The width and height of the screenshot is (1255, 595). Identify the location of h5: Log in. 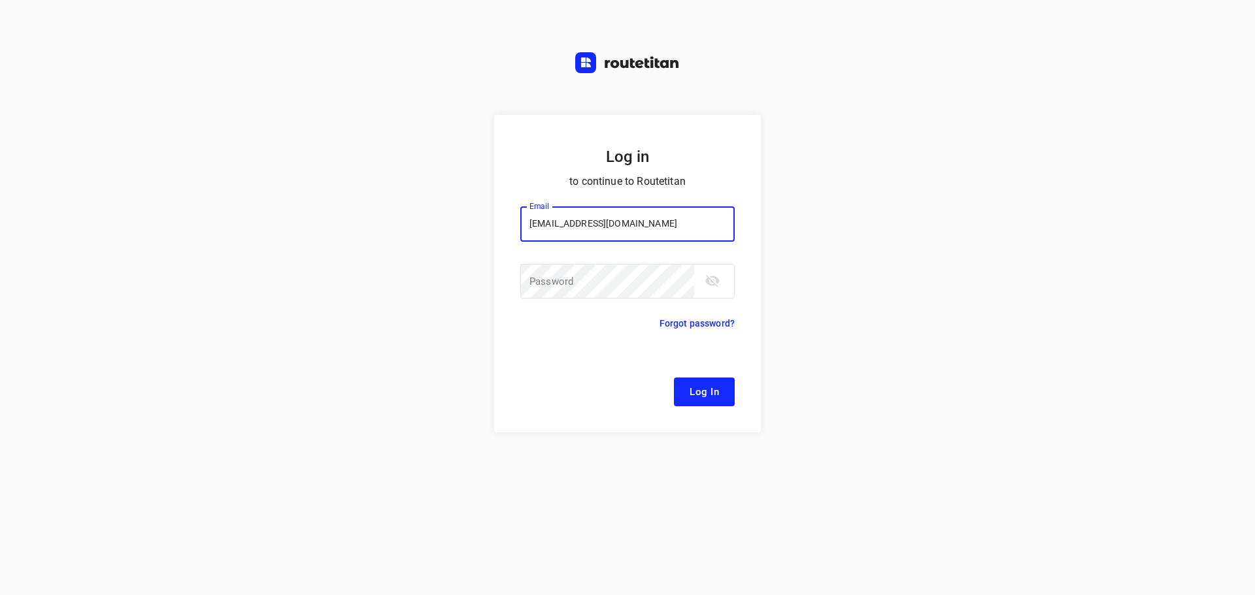
(628, 157).